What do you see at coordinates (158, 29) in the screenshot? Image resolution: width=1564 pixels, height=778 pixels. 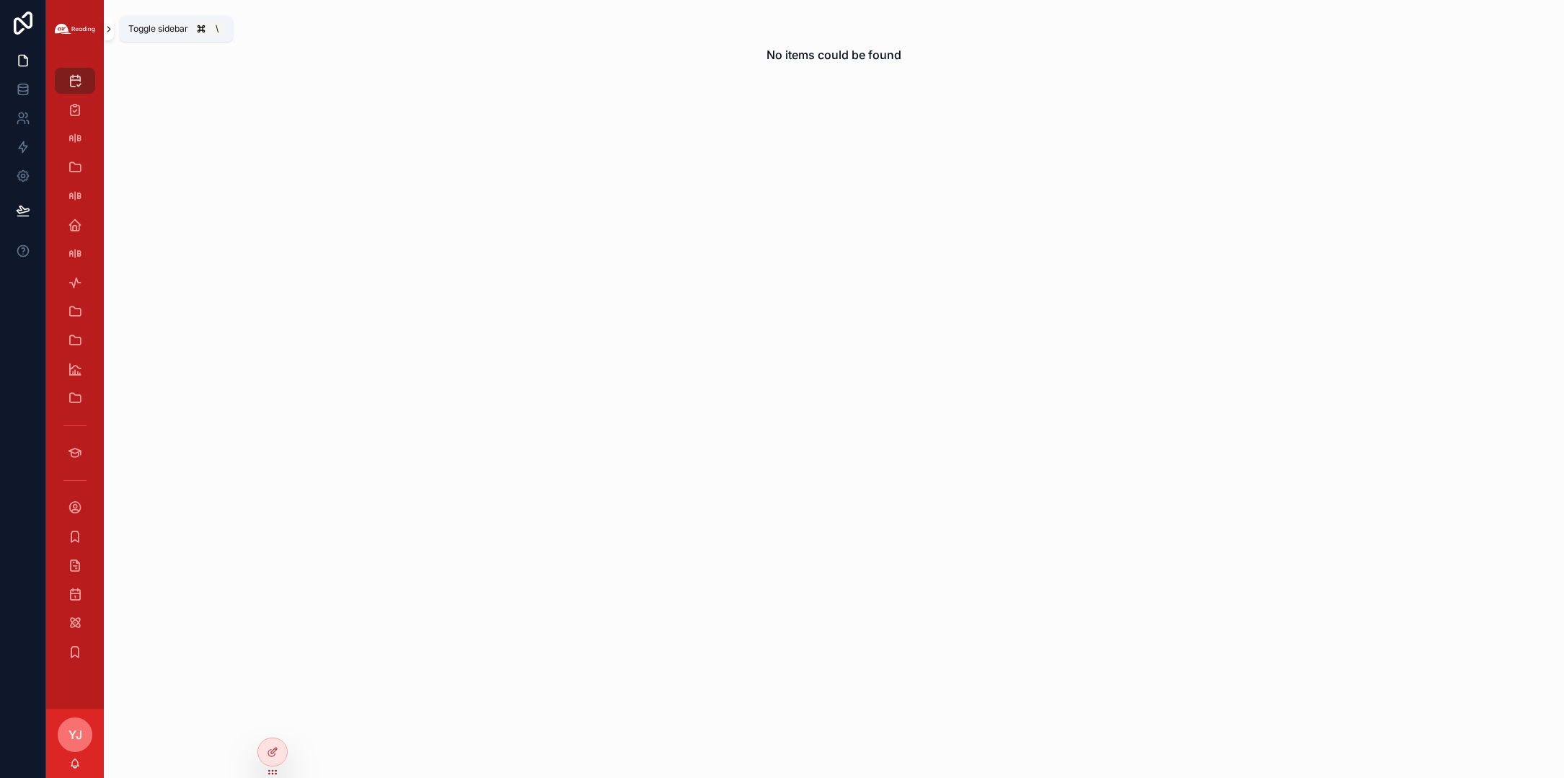 I see `span: Toggle sidebar` at bounding box center [158, 29].